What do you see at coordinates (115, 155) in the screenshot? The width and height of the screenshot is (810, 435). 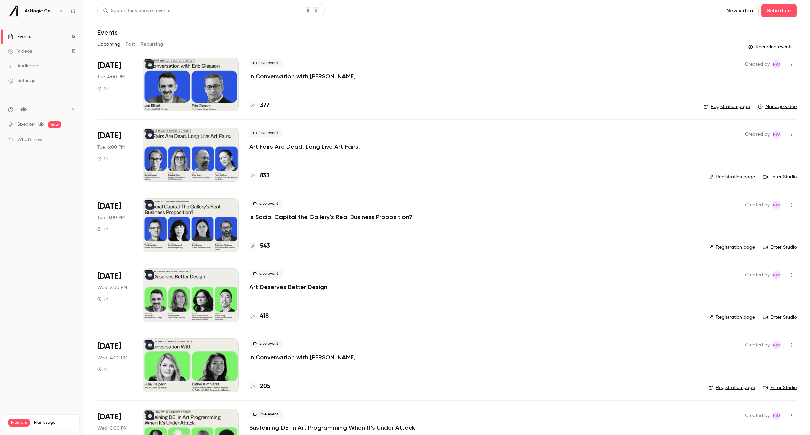 I see `div: Sep 16 Tue, 6:00 PM (Europe/London)` at bounding box center [115, 155].